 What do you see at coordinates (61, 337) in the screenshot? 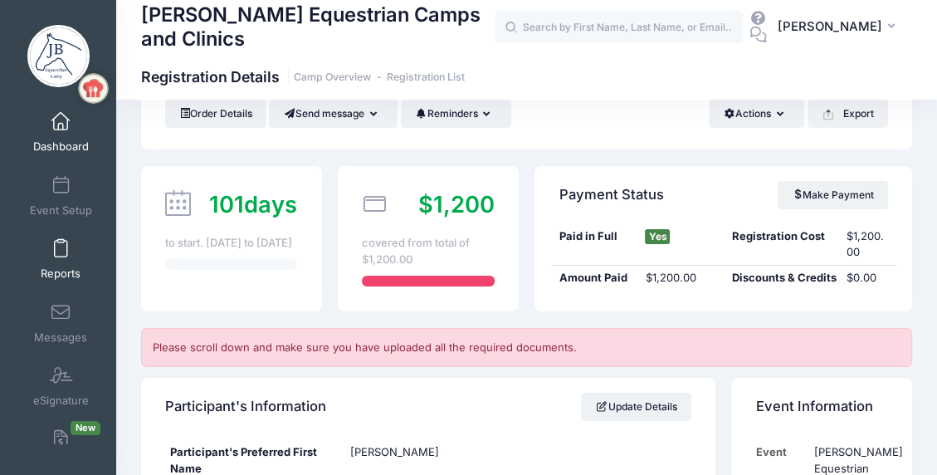
I see `span: Messages` at bounding box center [61, 337].